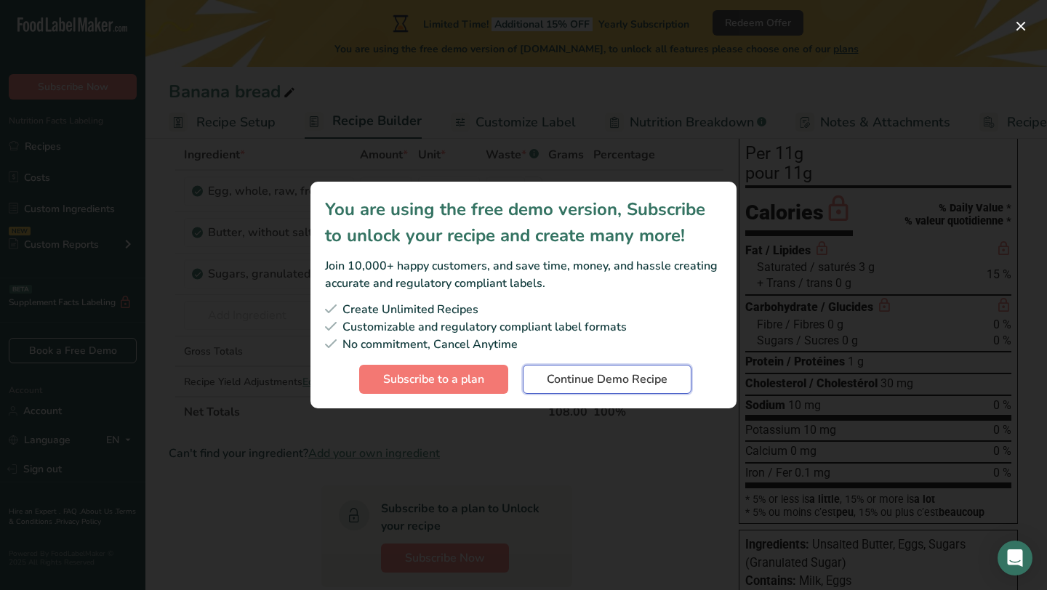 The image size is (1047, 590). I want to click on span: Continue Demo Recipe, so click(607, 379).